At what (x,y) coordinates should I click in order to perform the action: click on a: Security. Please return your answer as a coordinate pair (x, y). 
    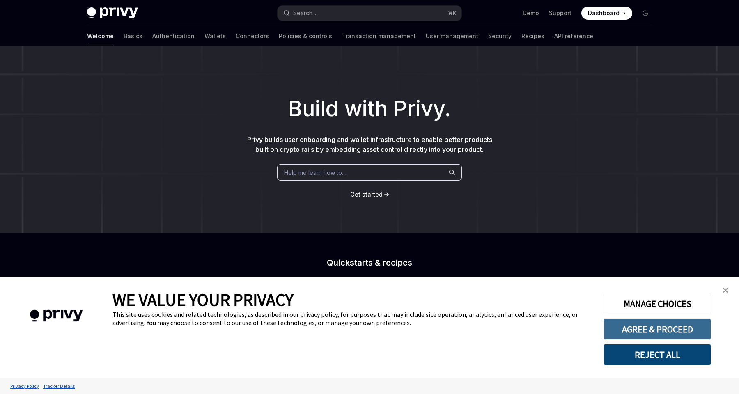
    Looking at the image, I should click on (500, 36).